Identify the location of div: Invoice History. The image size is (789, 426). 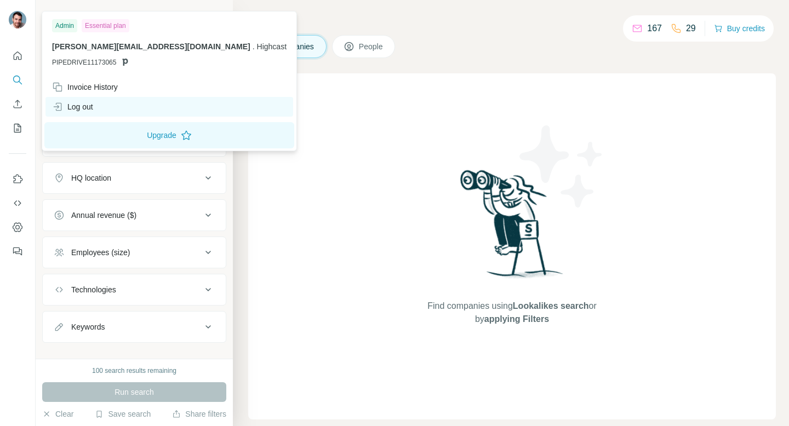
(85, 87).